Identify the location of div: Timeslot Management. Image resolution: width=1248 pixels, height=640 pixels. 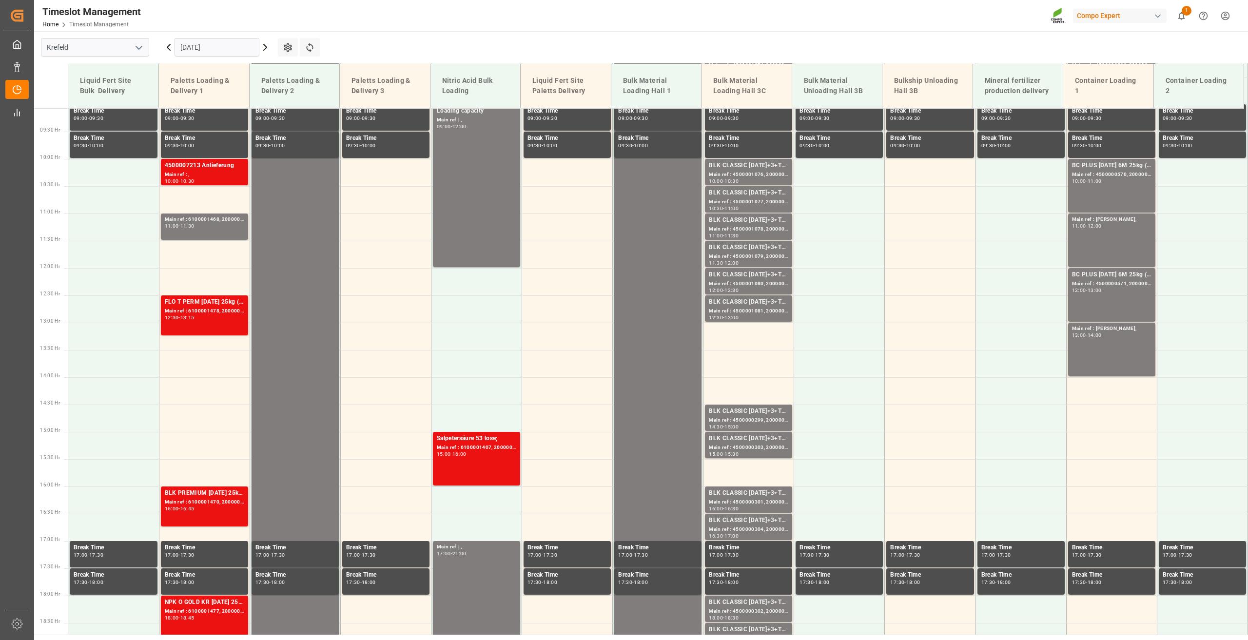
(92, 12).